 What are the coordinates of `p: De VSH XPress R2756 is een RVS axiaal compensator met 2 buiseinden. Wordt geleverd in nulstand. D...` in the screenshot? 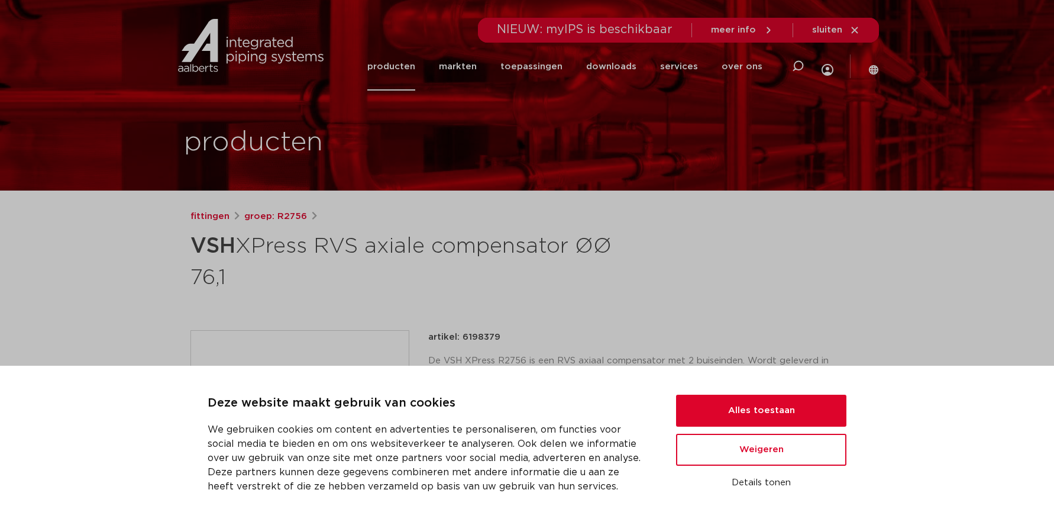 It's located at (646, 382).